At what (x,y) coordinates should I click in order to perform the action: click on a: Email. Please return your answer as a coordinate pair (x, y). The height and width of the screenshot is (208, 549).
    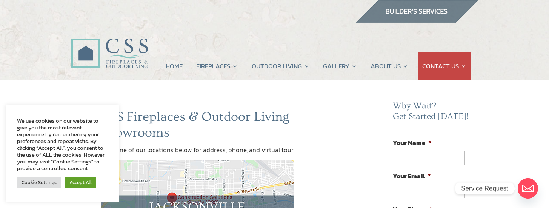
    Looking at the image, I should click on (528, 188).